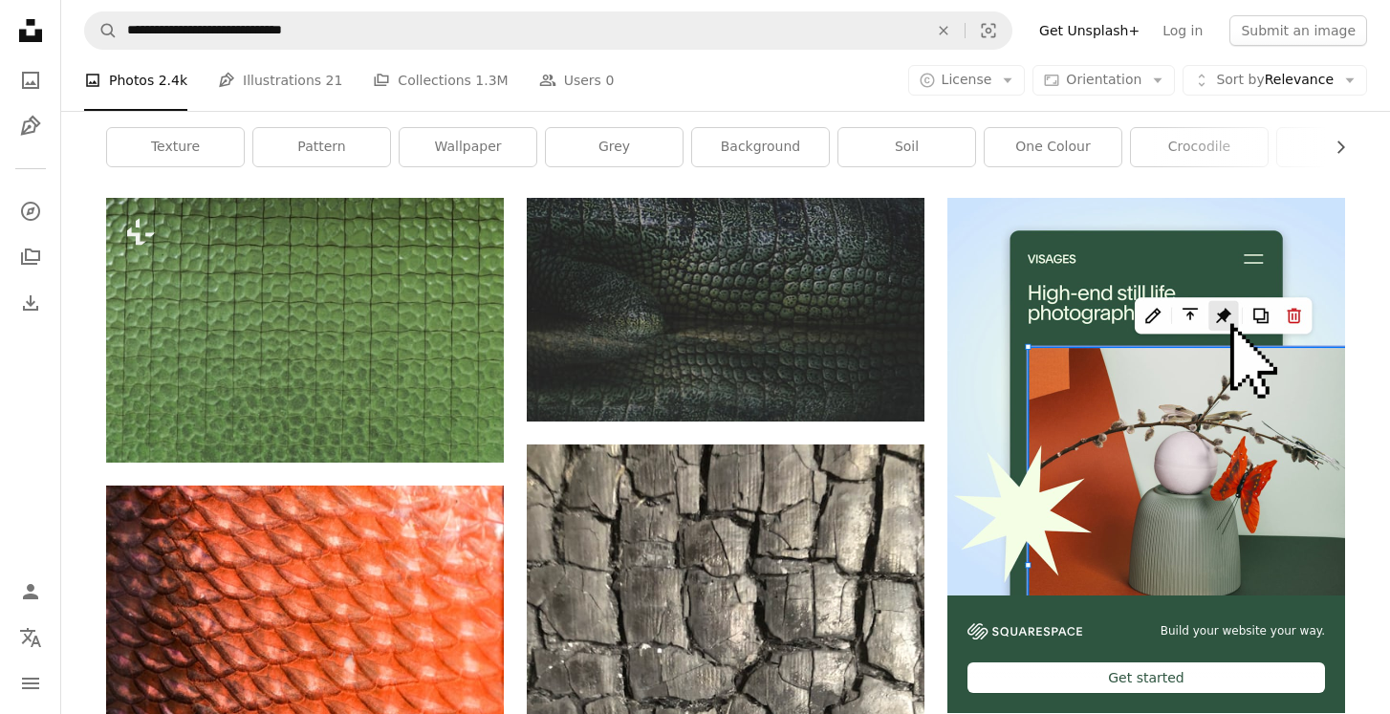 Image resolution: width=1390 pixels, height=714 pixels. What do you see at coordinates (31, 303) in the screenshot?
I see `a: Download History` at bounding box center [31, 303].